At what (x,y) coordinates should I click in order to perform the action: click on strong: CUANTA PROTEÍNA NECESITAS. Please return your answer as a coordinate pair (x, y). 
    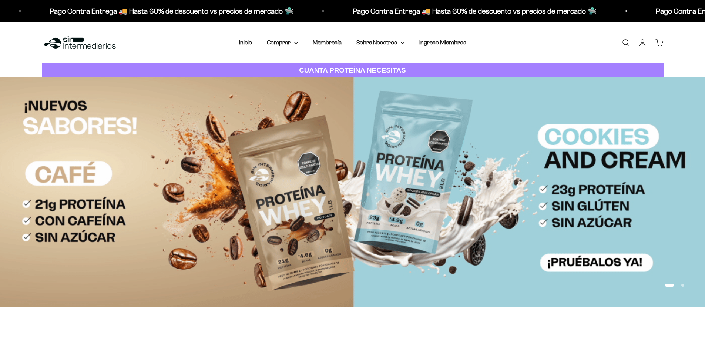
    Looking at the image, I should click on (352, 70).